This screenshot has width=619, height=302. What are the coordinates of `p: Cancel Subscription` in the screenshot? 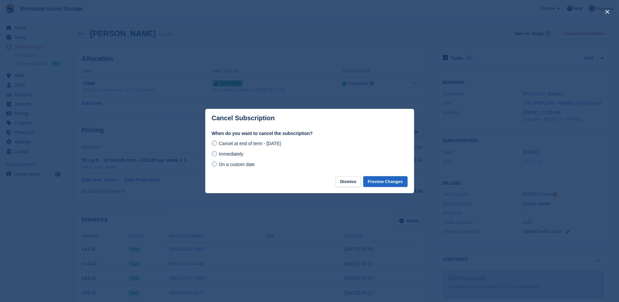 It's located at (243, 118).